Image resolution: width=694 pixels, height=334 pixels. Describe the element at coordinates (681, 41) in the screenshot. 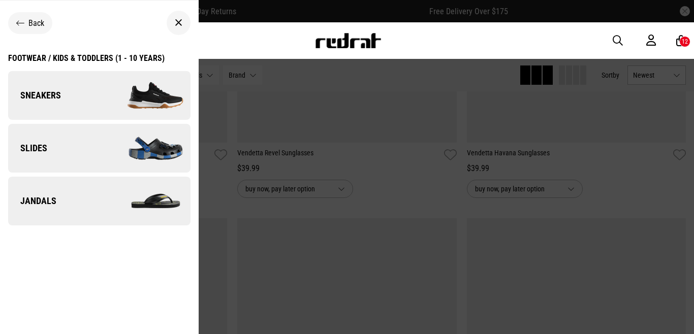

I see `a: 12` at that location.